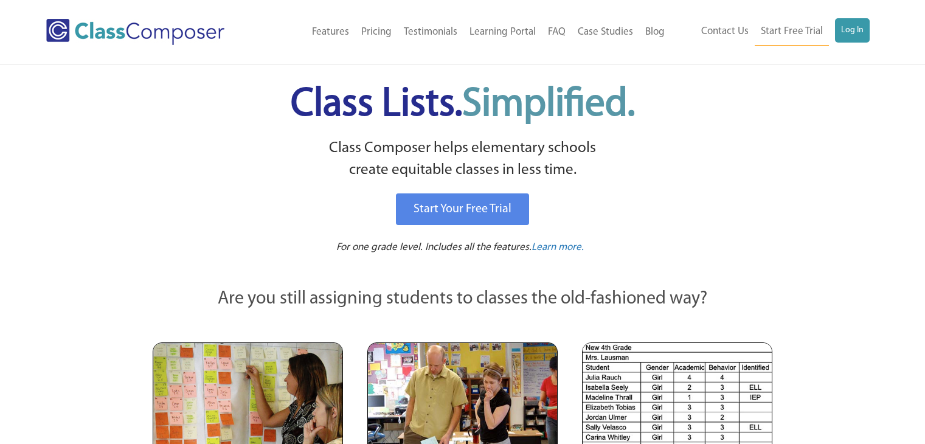 The image size is (925, 444). What do you see at coordinates (558, 247) in the screenshot?
I see `span: Learn more.` at bounding box center [558, 247].